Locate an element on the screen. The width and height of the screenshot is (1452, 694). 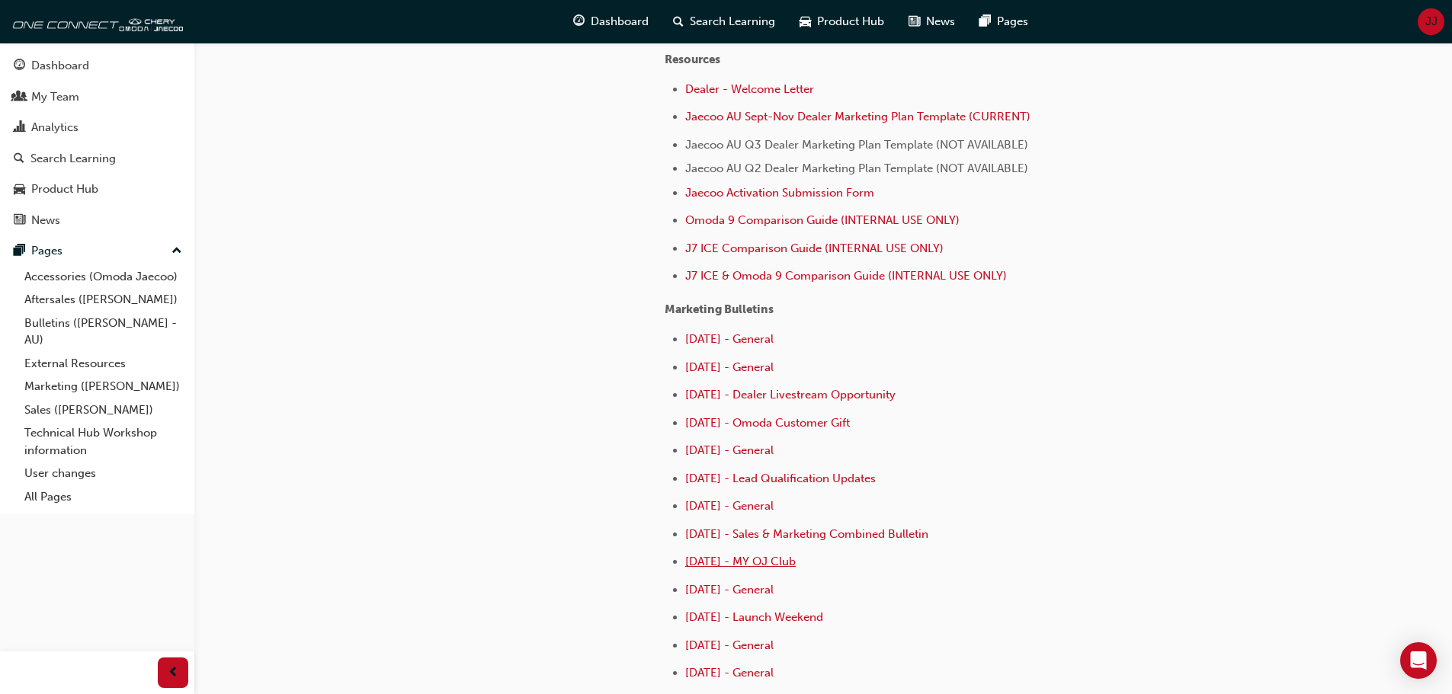
div: Open Intercom Messenger is located at coordinates (1418, 661).